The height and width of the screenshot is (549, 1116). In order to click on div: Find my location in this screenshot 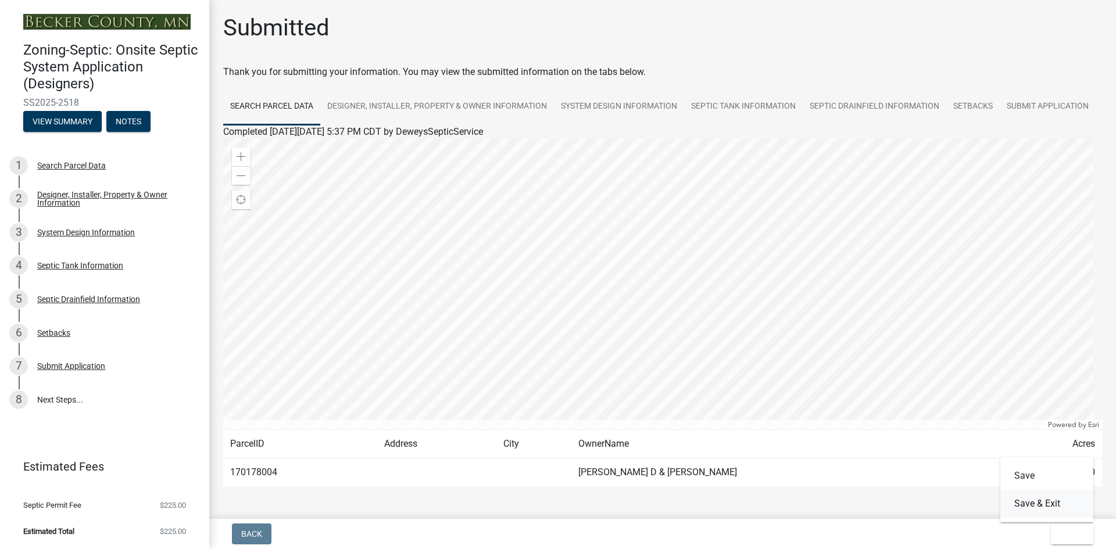, I will do `click(241, 200)`.